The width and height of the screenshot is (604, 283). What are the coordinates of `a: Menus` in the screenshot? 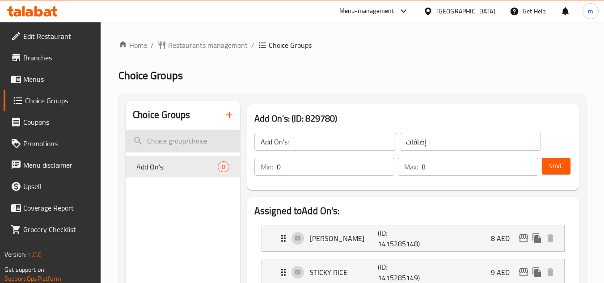 It's located at (52, 79).